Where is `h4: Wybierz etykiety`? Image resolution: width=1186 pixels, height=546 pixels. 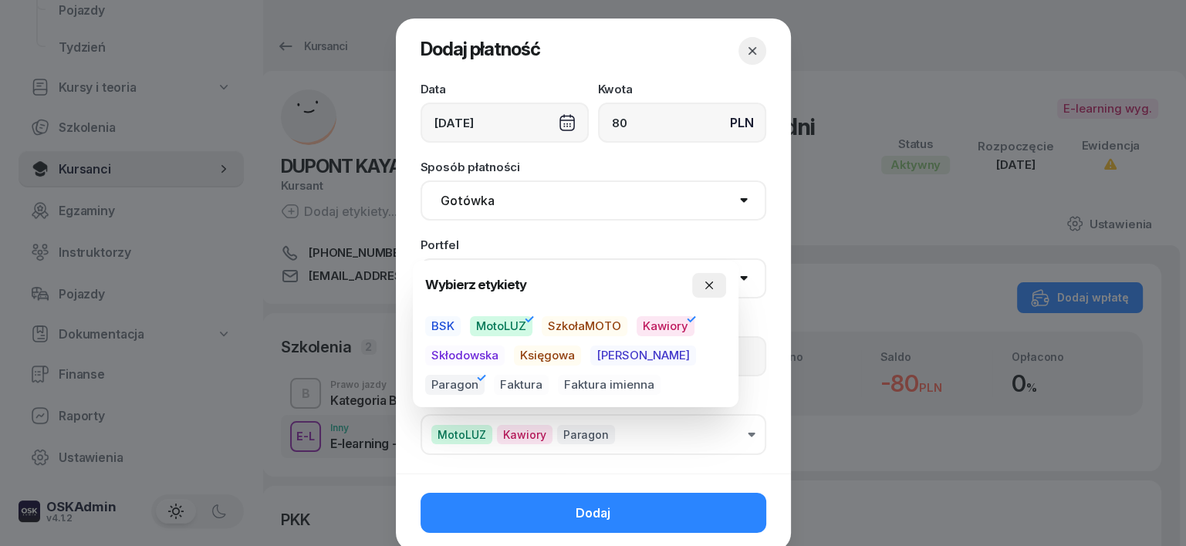
h4: Wybierz etykiety is located at coordinates (475, 285).